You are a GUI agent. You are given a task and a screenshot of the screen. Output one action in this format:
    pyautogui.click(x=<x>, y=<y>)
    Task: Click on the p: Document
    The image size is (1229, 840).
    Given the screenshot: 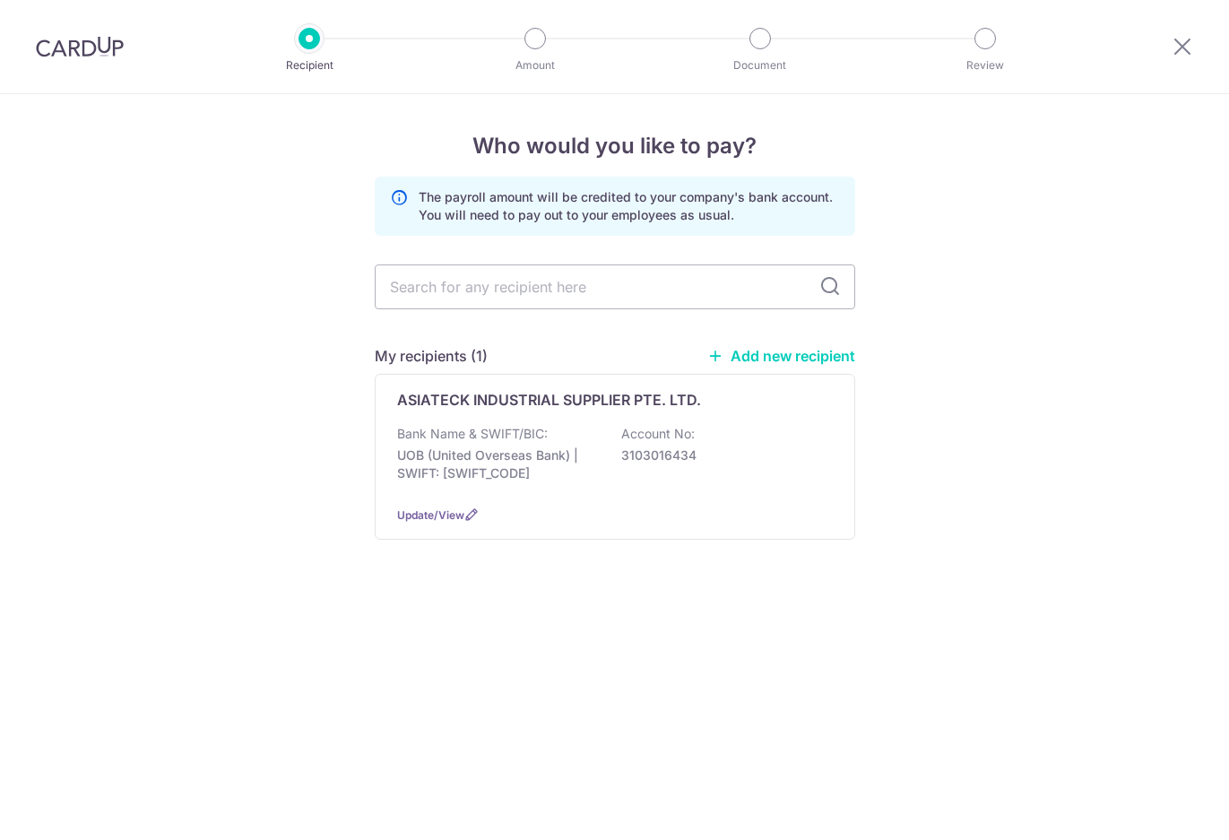 What is the action you would take?
    pyautogui.click(x=760, y=65)
    